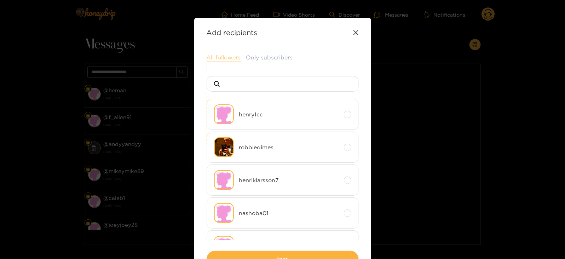 The image size is (565, 259). I want to click on span: henriklarsson7, so click(289, 180).